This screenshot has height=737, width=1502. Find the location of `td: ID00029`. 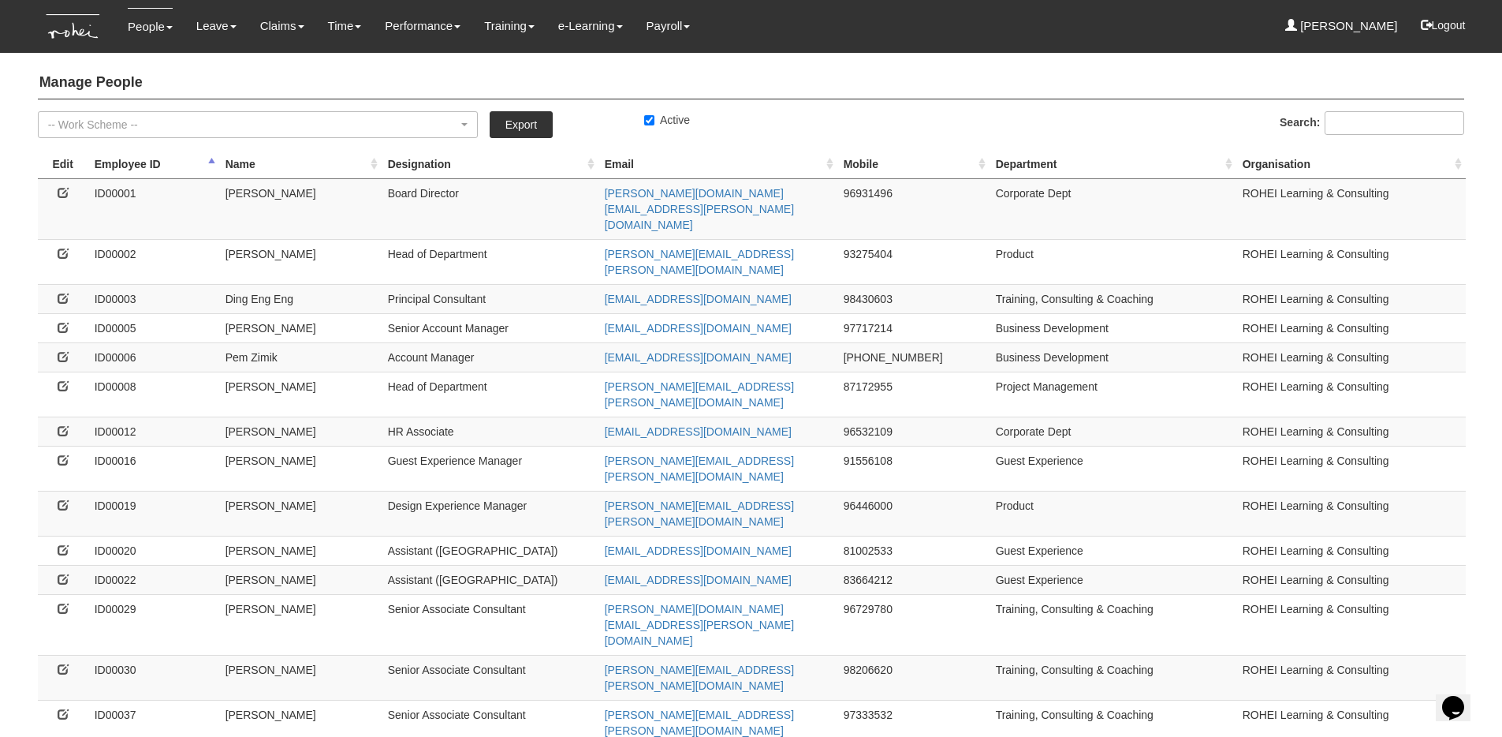

td: ID00029 is located at coordinates (154, 624).